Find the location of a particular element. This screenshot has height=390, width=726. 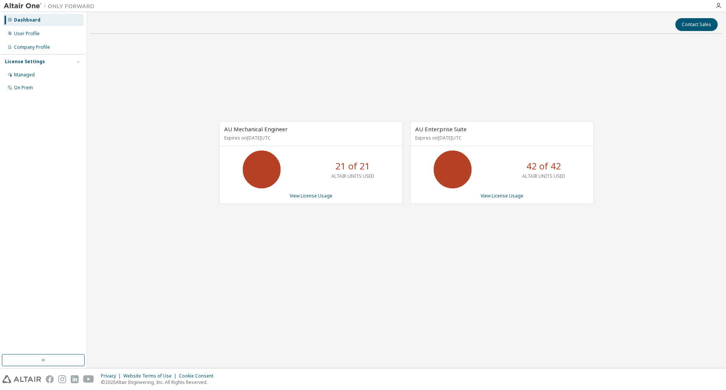

img: linkedin.svg is located at coordinates (75, 379).